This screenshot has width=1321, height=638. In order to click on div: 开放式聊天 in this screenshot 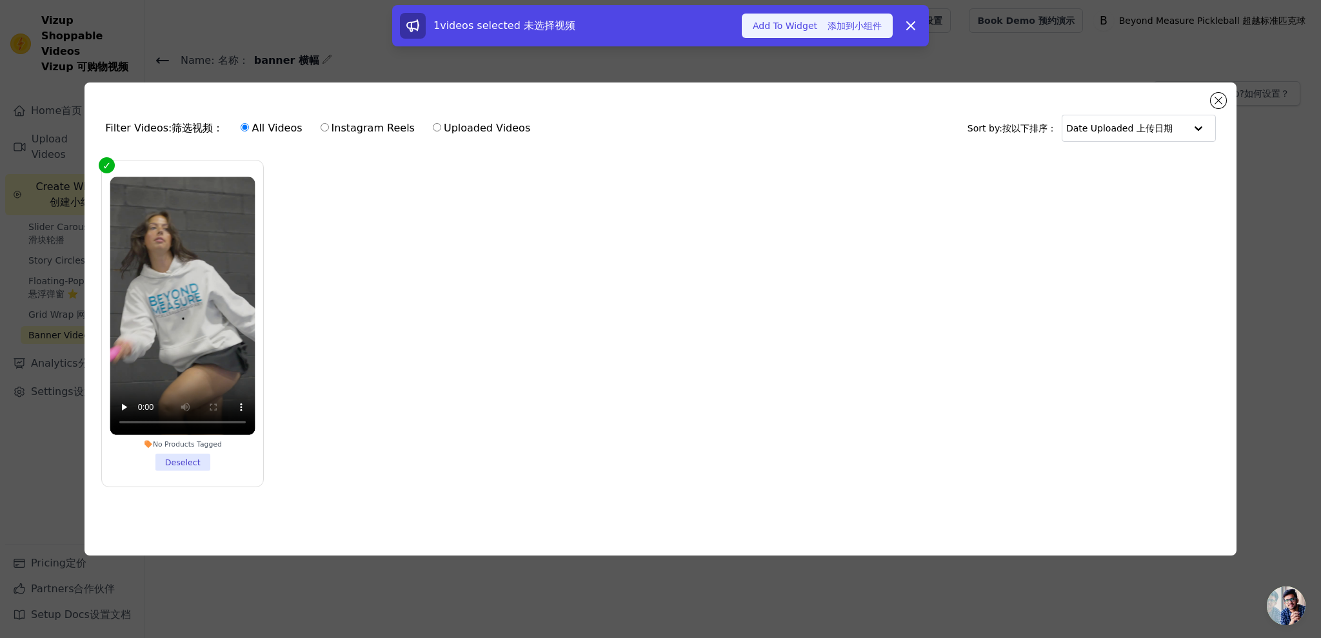, I will do `click(1286, 606)`.